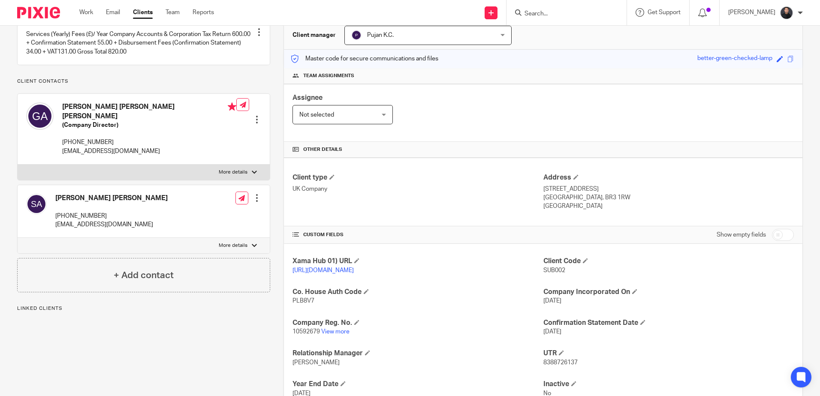 The height and width of the screenshot is (396, 820). What do you see at coordinates (144, 309) in the screenshot?
I see `p: Linked clients` at bounding box center [144, 309].